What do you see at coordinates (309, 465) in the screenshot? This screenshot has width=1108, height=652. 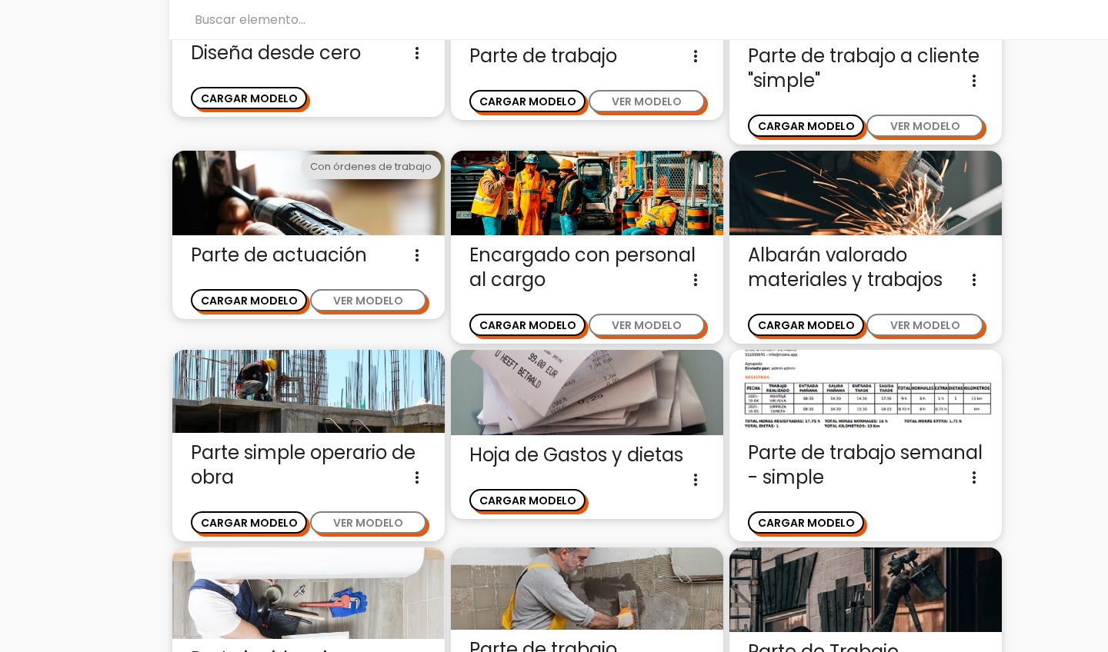 I see `span: Parte simple operario de obra` at bounding box center [309, 465].